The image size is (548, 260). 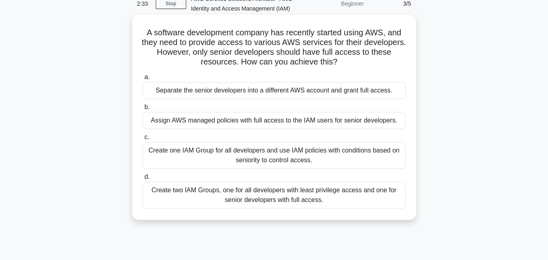 I want to click on div: Create one IAM Group for all developers and use IAM policies with conditions based on seniority t..., so click(x=274, y=155).